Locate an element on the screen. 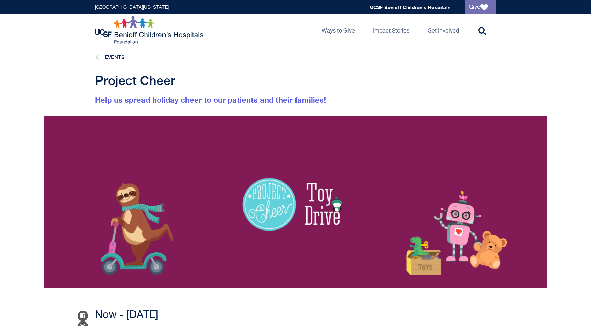 This screenshot has height=326, width=591. a: Events is located at coordinates (115, 57).